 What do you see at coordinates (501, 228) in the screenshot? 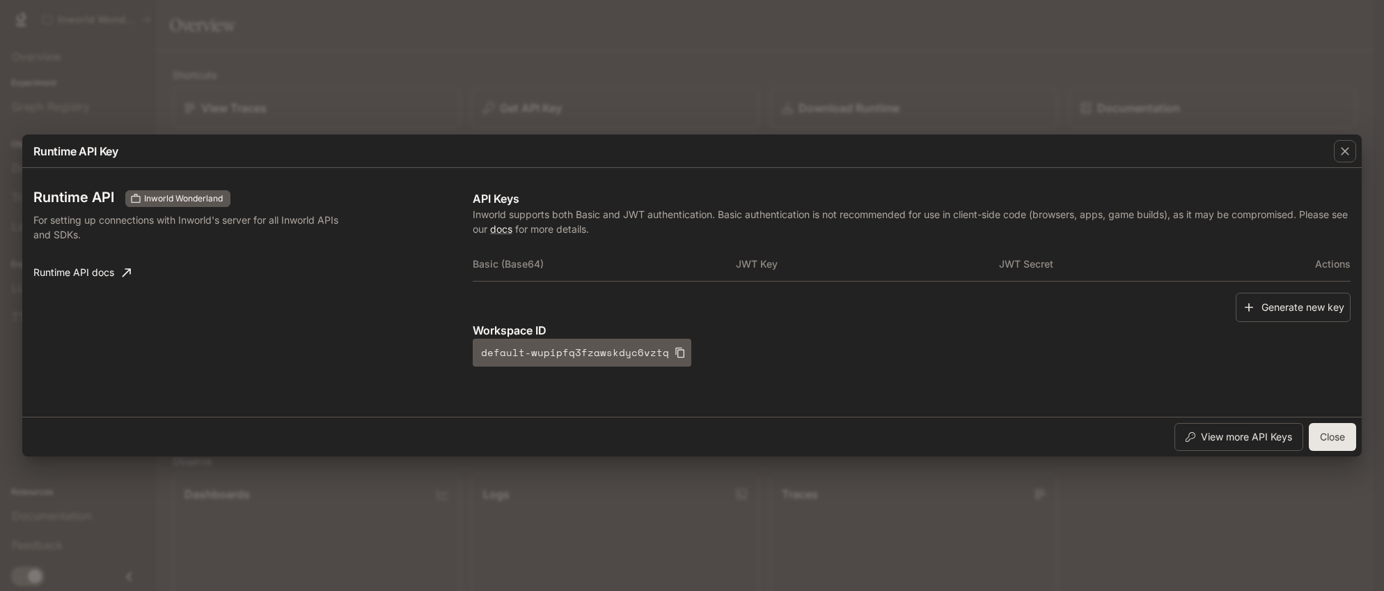
I see `a: docs` at bounding box center [501, 228].